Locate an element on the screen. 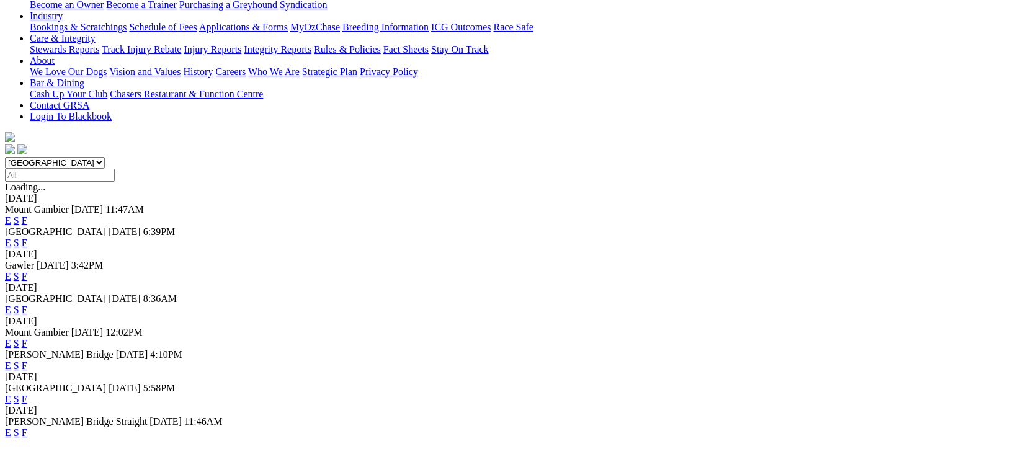 The height and width of the screenshot is (449, 1021). a: Careers is located at coordinates (230, 71).